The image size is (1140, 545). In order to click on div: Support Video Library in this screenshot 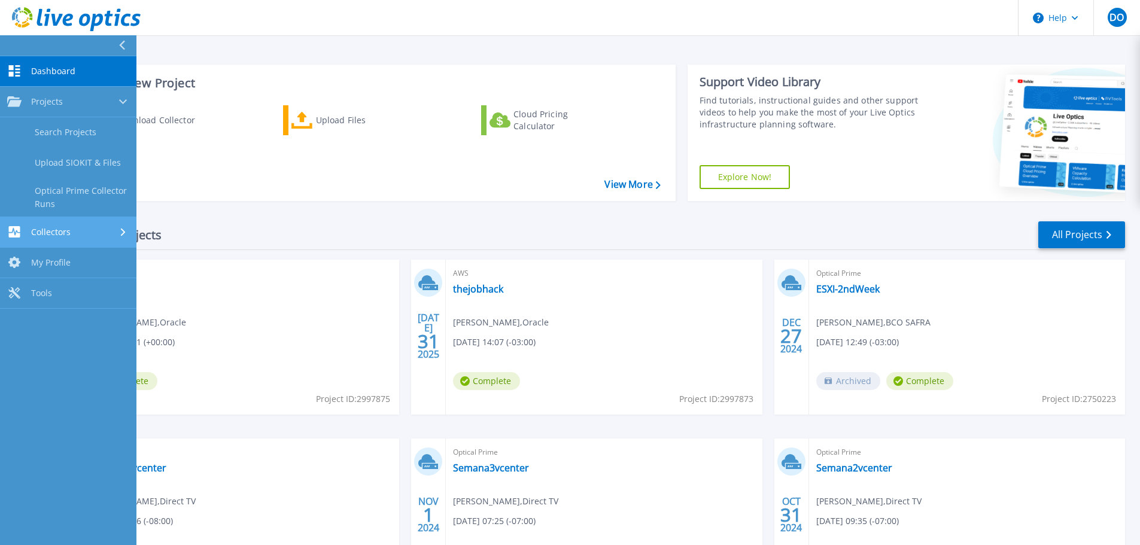, I will do `click(811, 82)`.